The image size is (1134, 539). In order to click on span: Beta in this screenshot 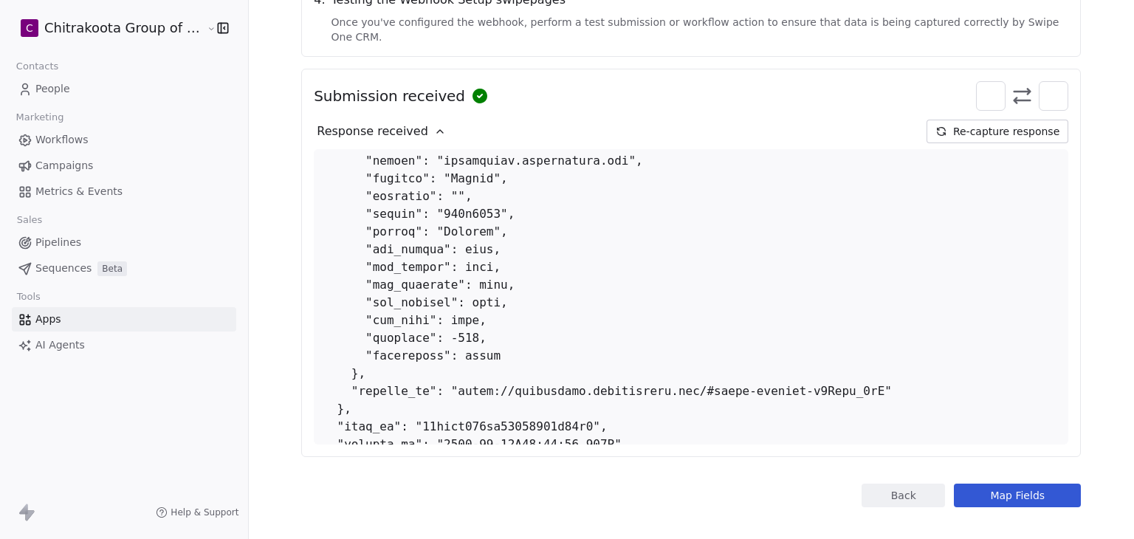, I will do `click(112, 269)`.